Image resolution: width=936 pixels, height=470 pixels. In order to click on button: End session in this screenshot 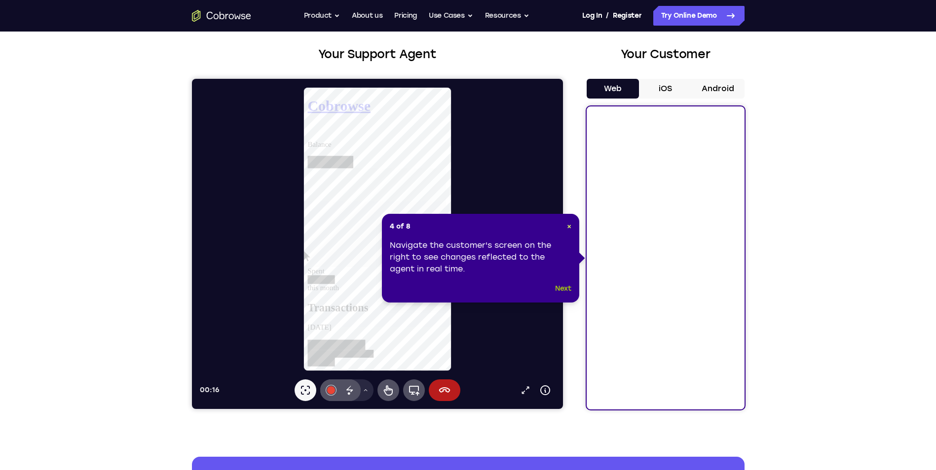, I will do `click(252, 312)`.